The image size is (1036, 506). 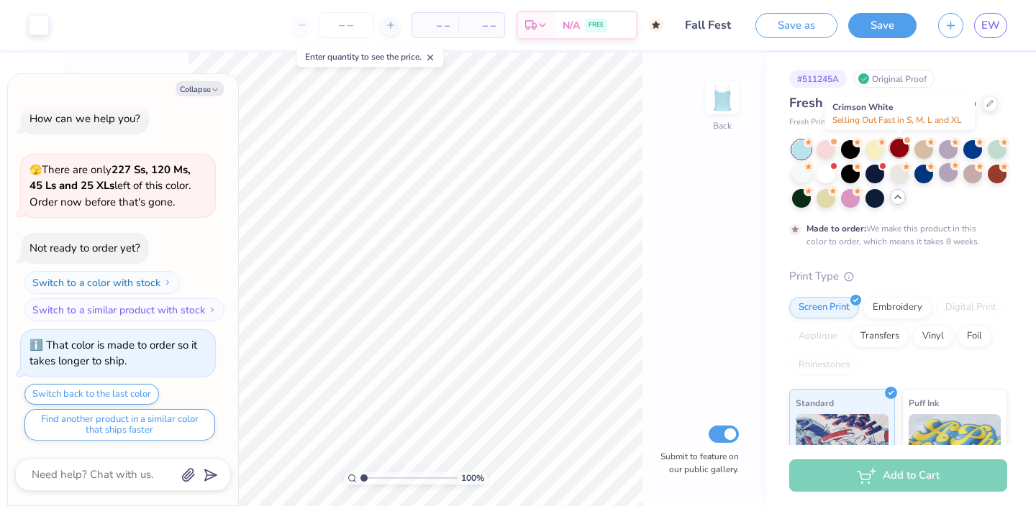 What do you see at coordinates (818, 337) in the screenshot?
I see `div: Applique` at bounding box center [818, 337].